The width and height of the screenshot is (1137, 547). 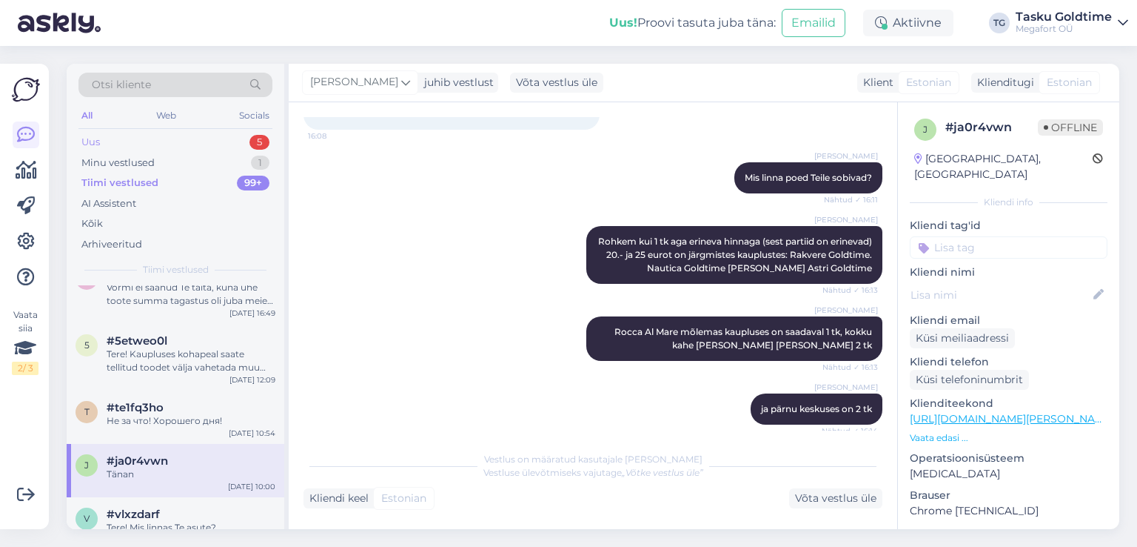 What do you see at coordinates (191, 361) in the screenshot?
I see `div: Tere! Kaupluses kohapeal saate tellitud toodet välja vahetada muu toote vastu ja vajadusel maksta...` at bounding box center [191, 361].